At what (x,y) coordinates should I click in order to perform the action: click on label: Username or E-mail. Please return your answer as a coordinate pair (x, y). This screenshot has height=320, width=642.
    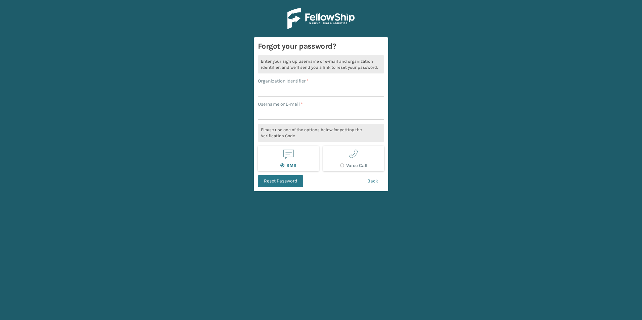
    Looking at the image, I should click on (280, 104).